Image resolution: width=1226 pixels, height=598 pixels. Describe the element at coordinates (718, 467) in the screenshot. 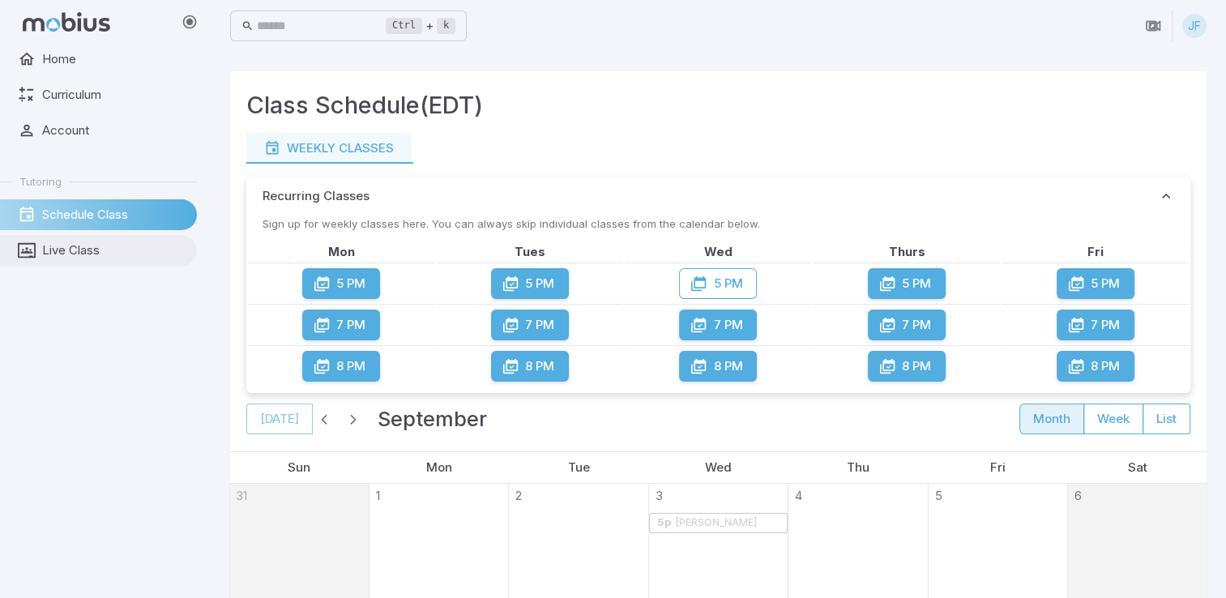

I see `a: Wednesday` at that location.